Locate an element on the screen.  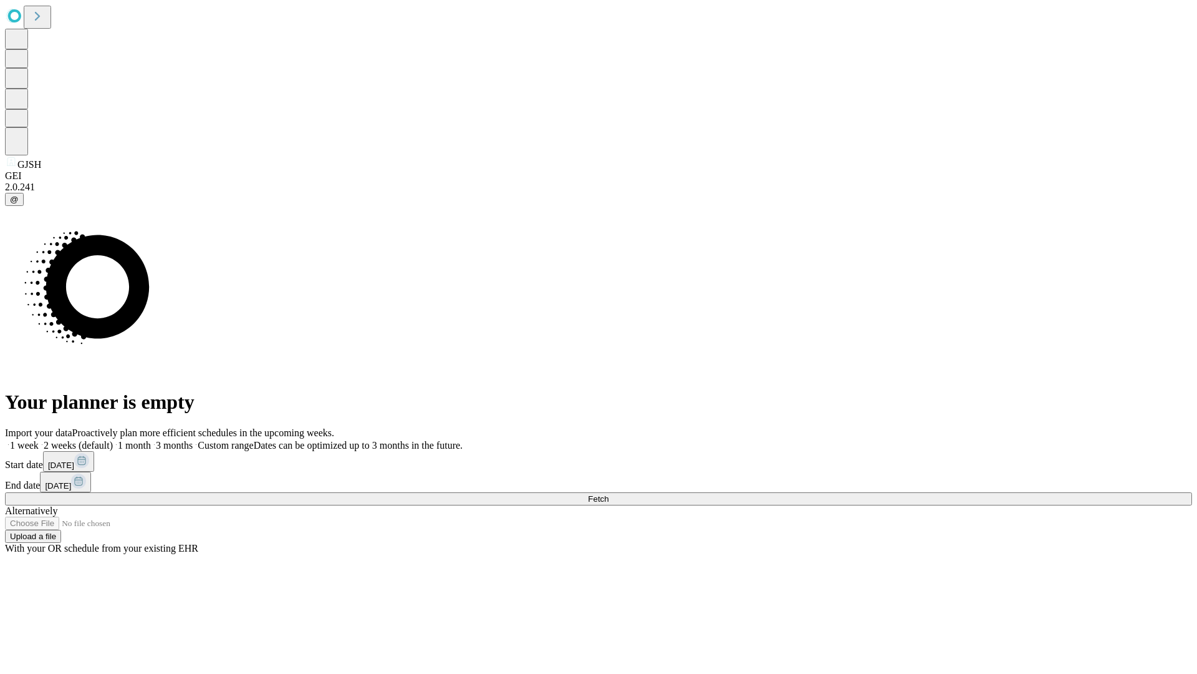
div: 2.0.241 is located at coordinates (599, 187).